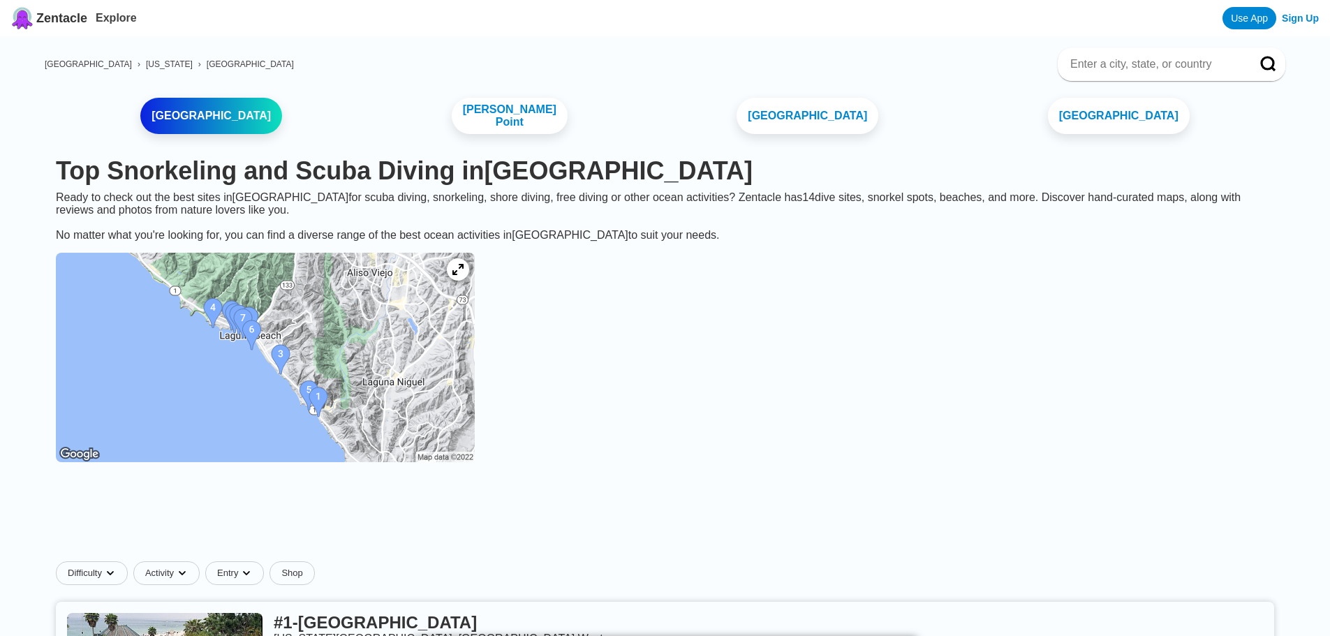 This screenshot has height=636, width=1330. What do you see at coordinates (1249, 18) in the screenshot?
I see `a: Use App` at bounding box center [1249, 18].